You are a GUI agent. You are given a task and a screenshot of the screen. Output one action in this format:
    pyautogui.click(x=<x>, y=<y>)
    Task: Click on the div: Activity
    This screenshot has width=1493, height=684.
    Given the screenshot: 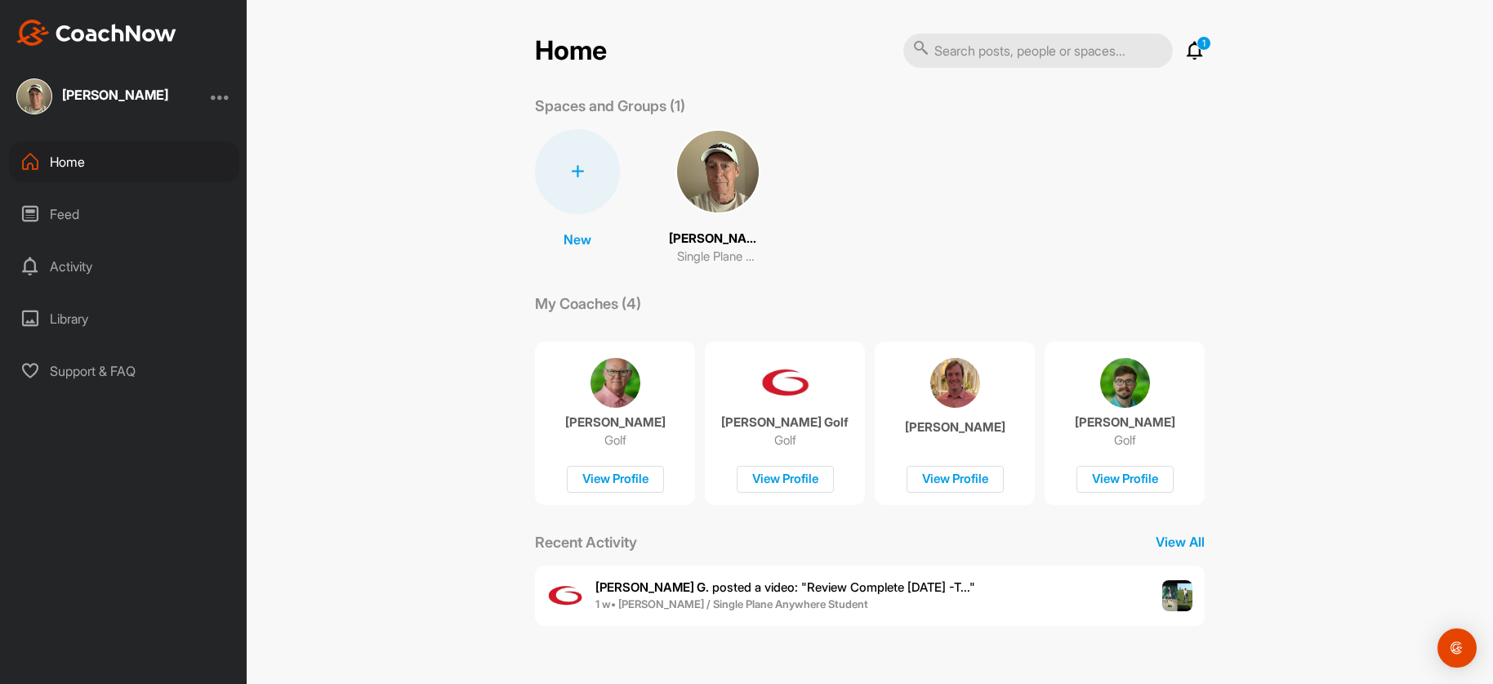 What is the action you would take?
    pyautogui.click(x=124, y=266)
    